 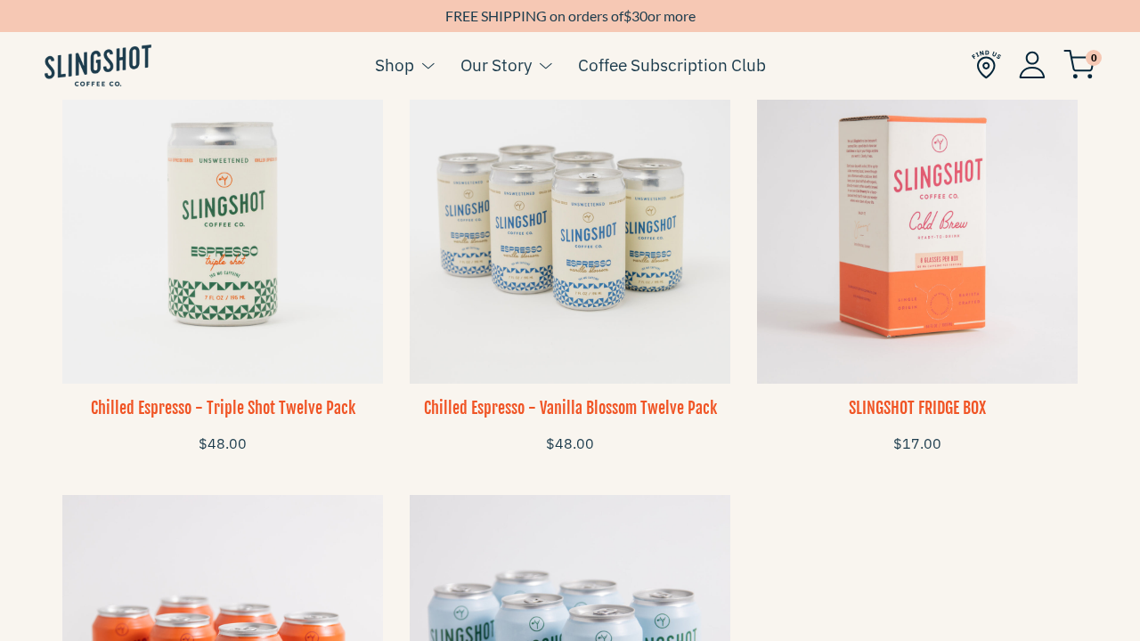 I want to click on img: cart, so click(x=1079, y=64).